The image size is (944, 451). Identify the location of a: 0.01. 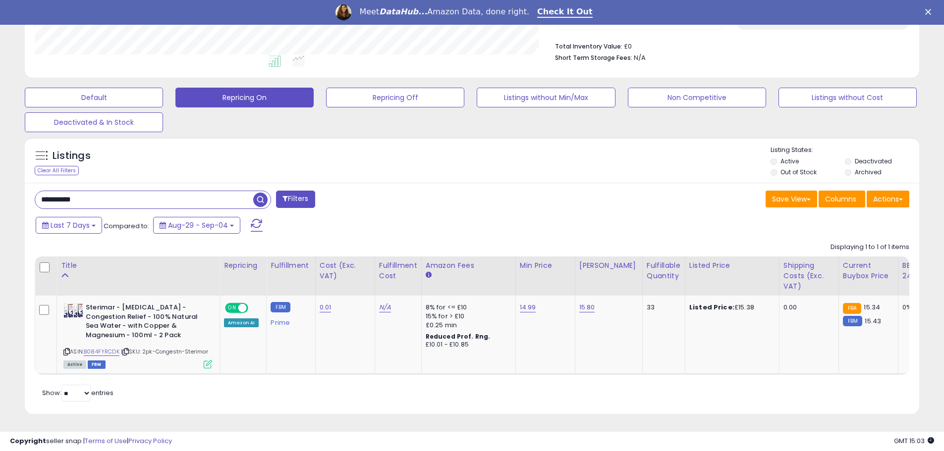
(325, 308).